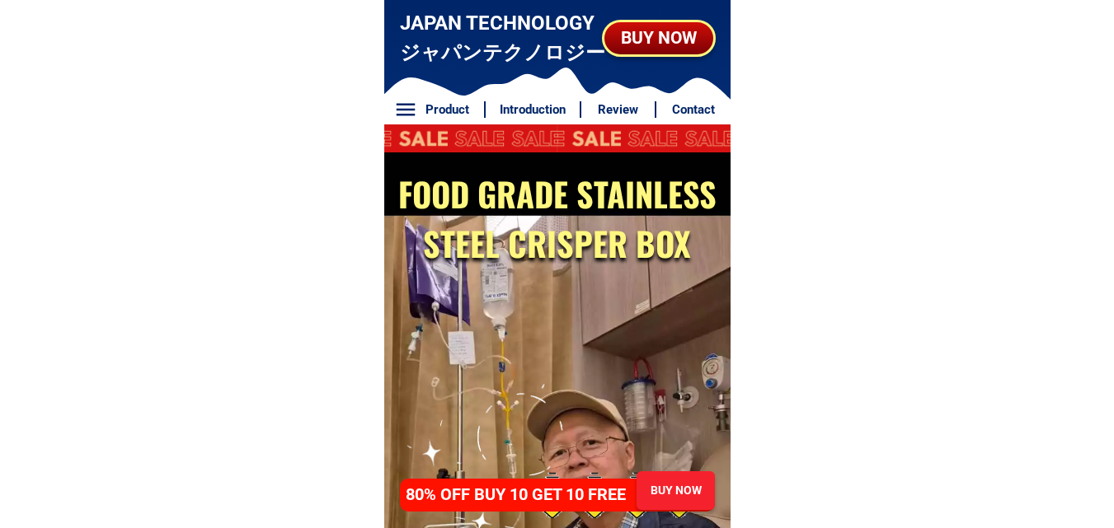 This screenshot has width=1114, height=528. Describe the element at coordinates (503, 38) in the screenshot. I see `h3: JAPAN TECHNOLOGY ジャパンテクノロジー` at that location.